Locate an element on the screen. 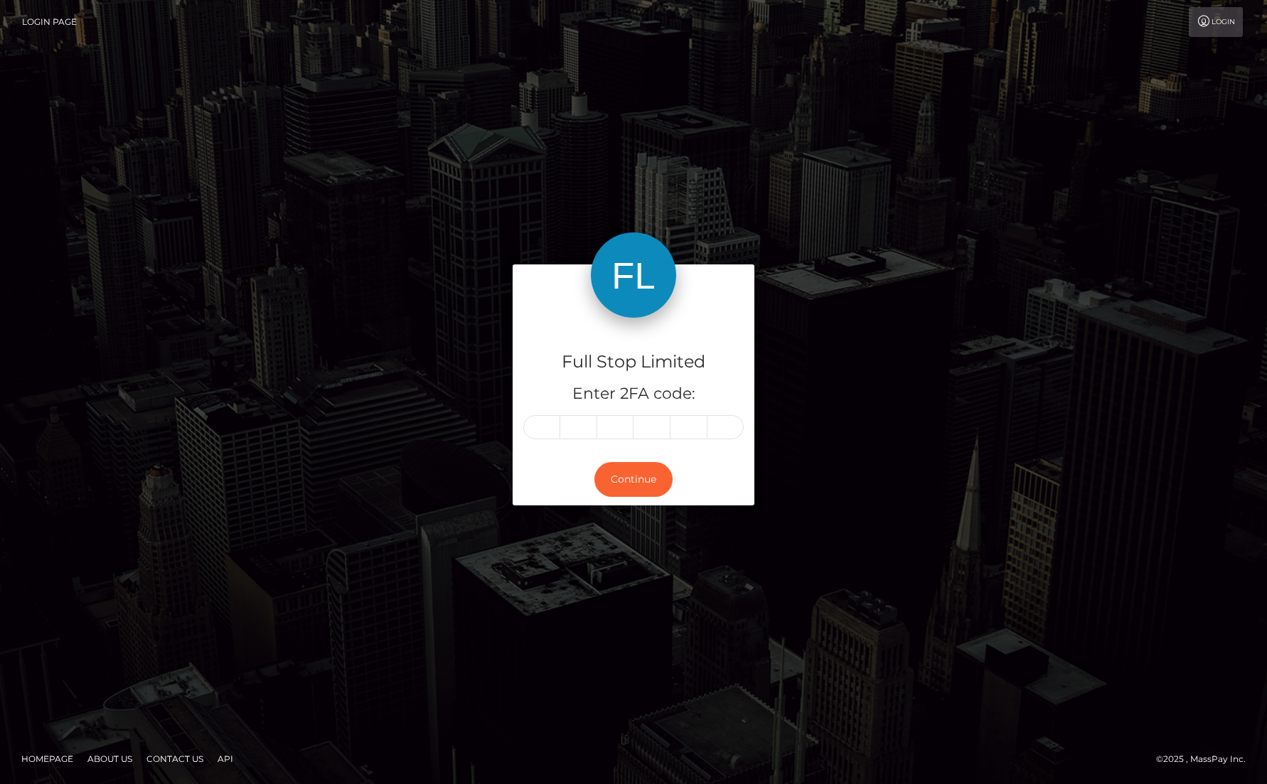 This screenshot has width=1267, height=784. div: © 2025 , MassPay Inc. is located at coordinates (1206, 760).